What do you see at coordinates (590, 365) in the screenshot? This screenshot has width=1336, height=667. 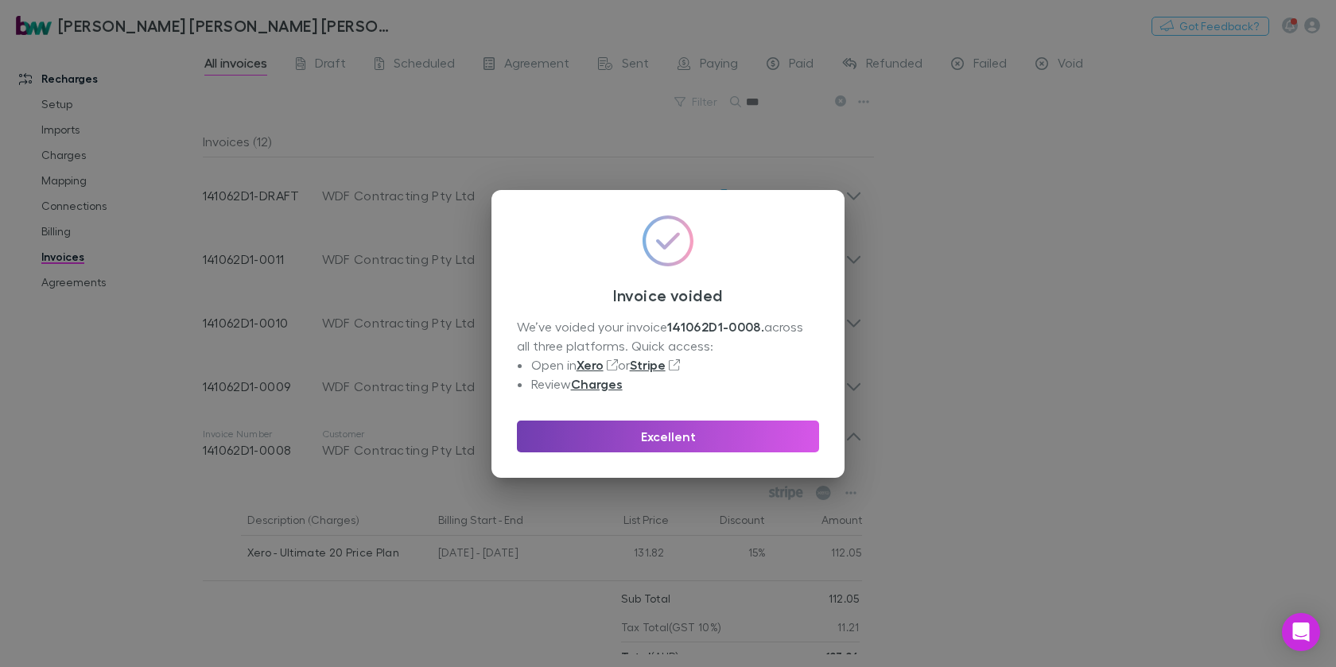 I see `a: Xero` at bounding box center [590, 365].